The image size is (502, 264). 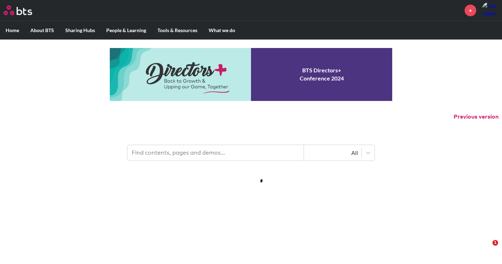 I want to click on img: Lisa Daley, so click(x=490, y=10).